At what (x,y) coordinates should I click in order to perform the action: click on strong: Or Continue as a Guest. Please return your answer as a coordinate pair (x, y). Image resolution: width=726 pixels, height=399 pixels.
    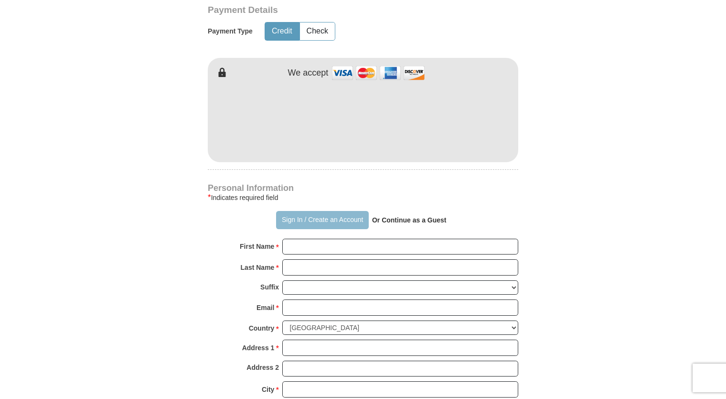
    Looking at the image, I should click on (410, 220).